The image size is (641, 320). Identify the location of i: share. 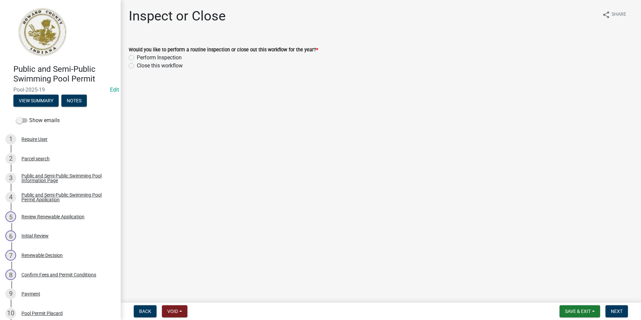
(606, 15).